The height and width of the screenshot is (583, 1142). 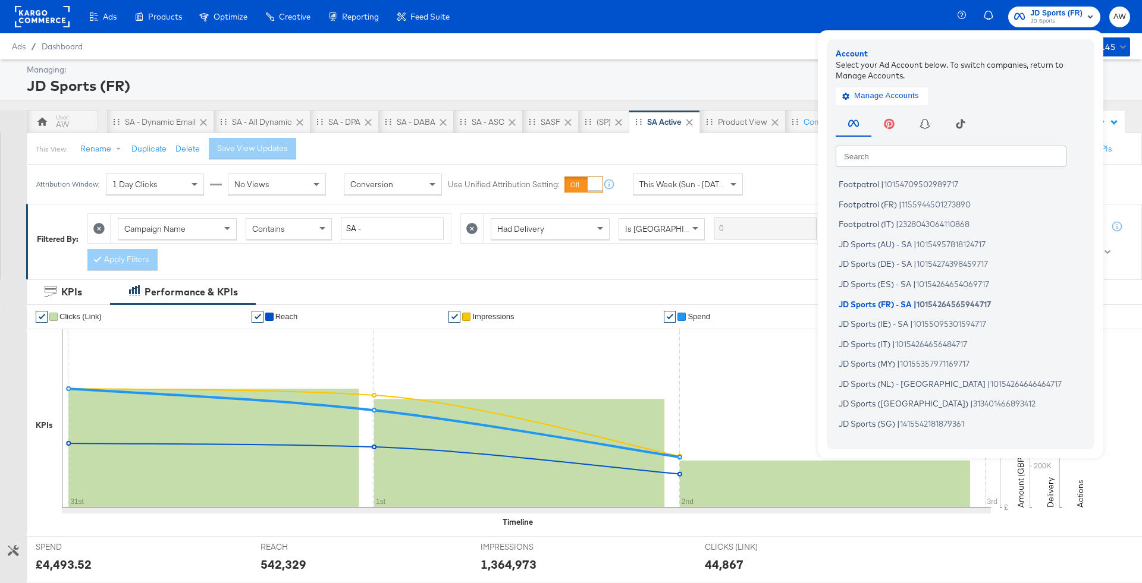 What do you see at coordinates (952, 264) in the screenshot?
I see `span: 10154274398459717` at bounding box center [952, 264].